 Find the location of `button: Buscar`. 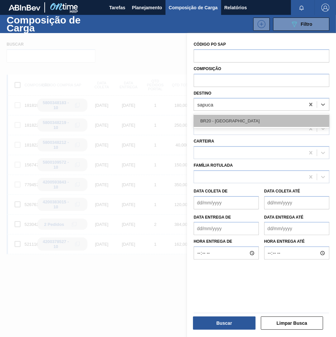

button: Buscar is located at coordinates (224, 323).